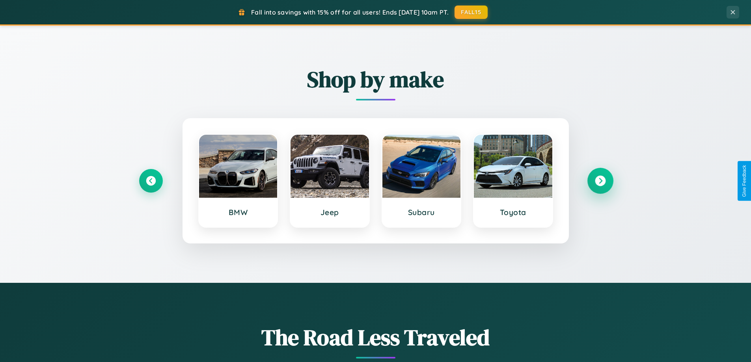  What do you see at coordinates (513, 212) in the screenshot?
I see `h3: Toyota` at bounding box center [513, 212].